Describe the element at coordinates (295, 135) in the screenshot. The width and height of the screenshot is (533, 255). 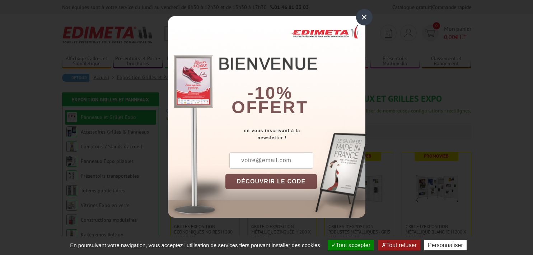
I see `div: en vous inscrivant à la newsletter !` at that location.